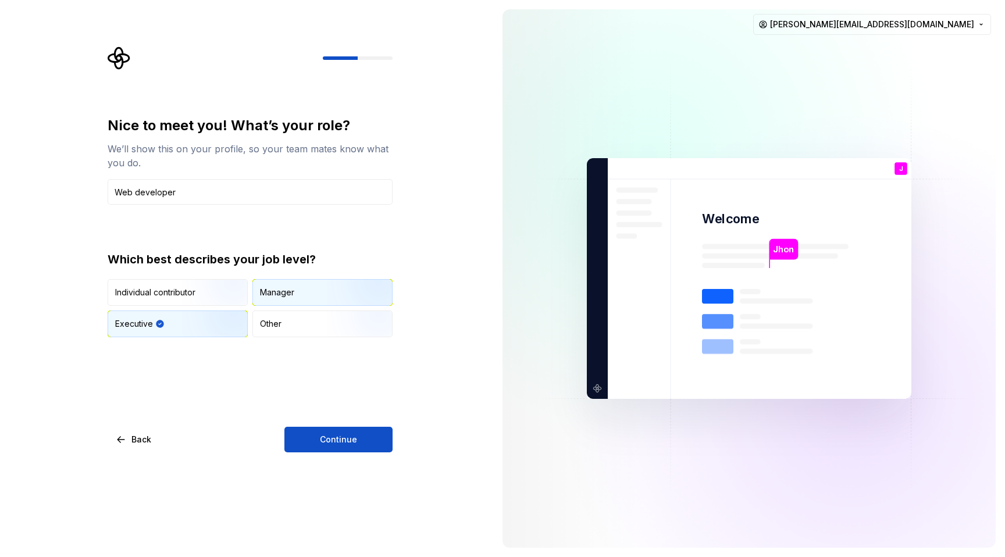 This screenshot has height=557, width=1005. What do you see at coordinates (731, 219) in the screenshot?
I see `p: Welcome` at bounding box center [731, 219].